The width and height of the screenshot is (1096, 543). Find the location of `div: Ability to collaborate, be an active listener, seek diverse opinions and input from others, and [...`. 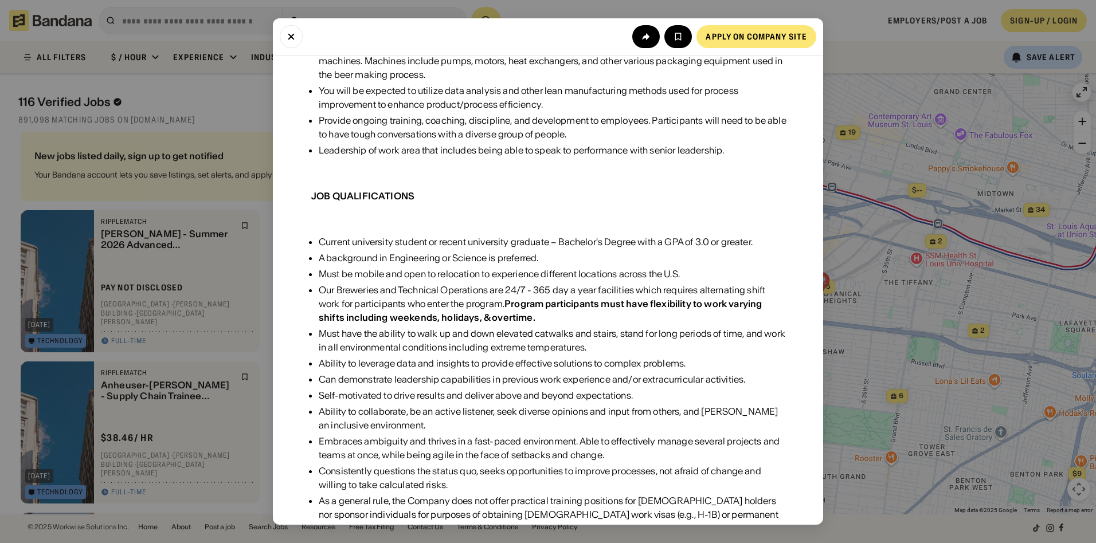

div: Ability to collaborate, be an active listener, seek diverse opinions and input from others, and [... is located at coordinates (553, 418).